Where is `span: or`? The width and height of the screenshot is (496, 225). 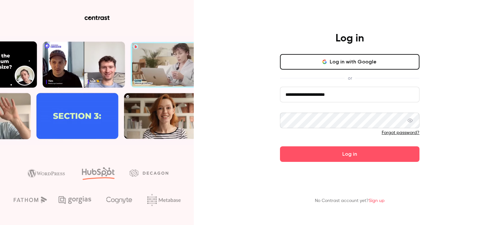
span: or is located at coordinates (350, 78).